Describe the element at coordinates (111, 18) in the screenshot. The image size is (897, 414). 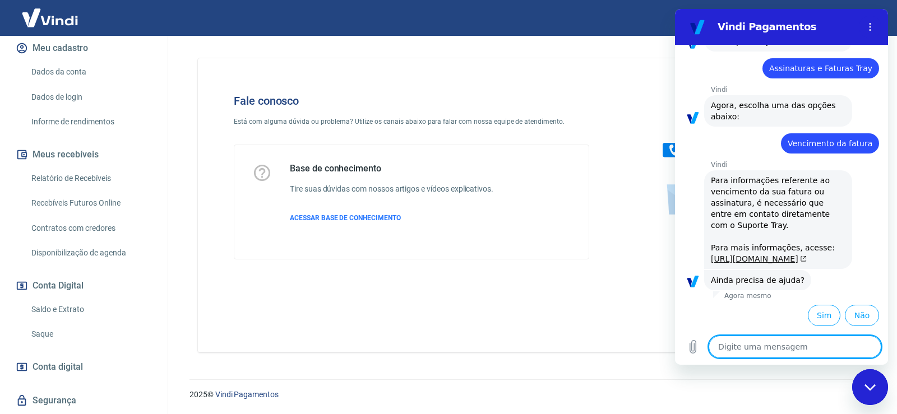
I see `h2: Vindi Pagamentos` at that location.